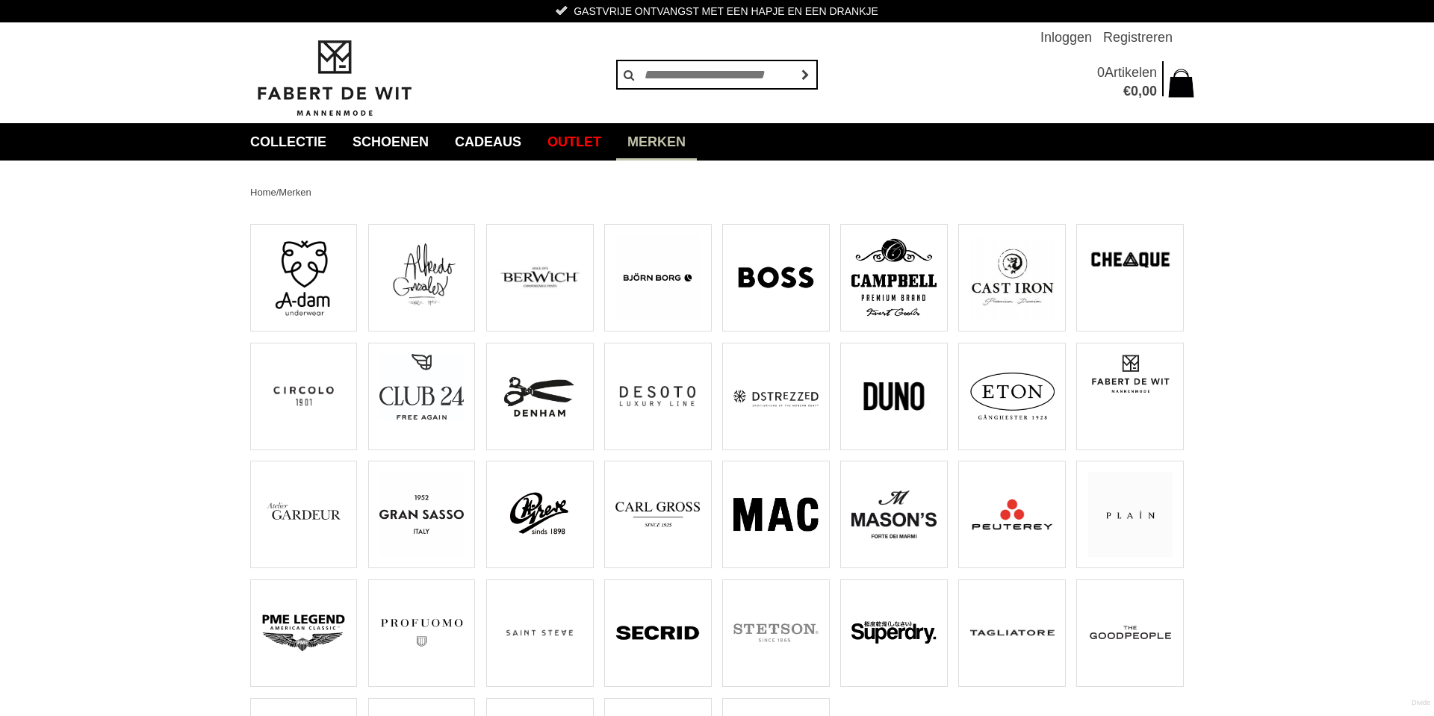  What do you see at coordinates (1011, 278) in the screenshot?
I see `a: CAST IRON` at bounding box center [1011, 278].